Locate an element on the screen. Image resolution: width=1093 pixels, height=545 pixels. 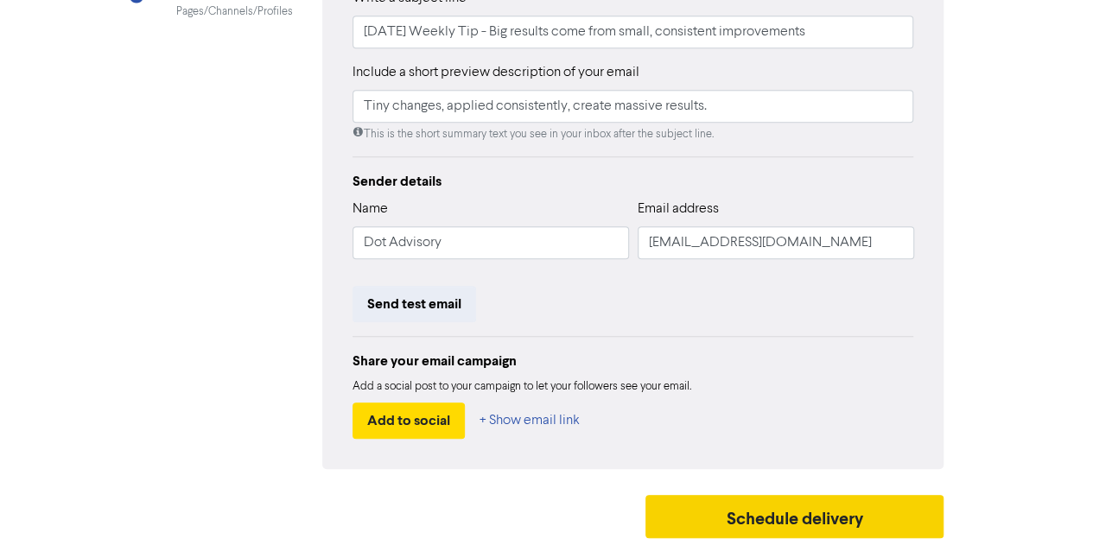
div: Add a social post to your campaign to let your followers see your email. is located at coordinates (633, 387).